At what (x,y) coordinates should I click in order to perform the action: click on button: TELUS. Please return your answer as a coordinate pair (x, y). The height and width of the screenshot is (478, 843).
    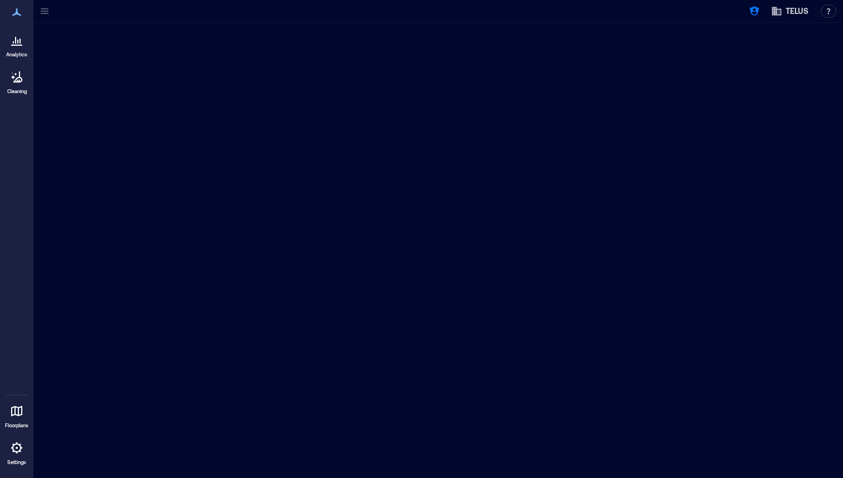
    Looking at the image, I should click on (789, 11).